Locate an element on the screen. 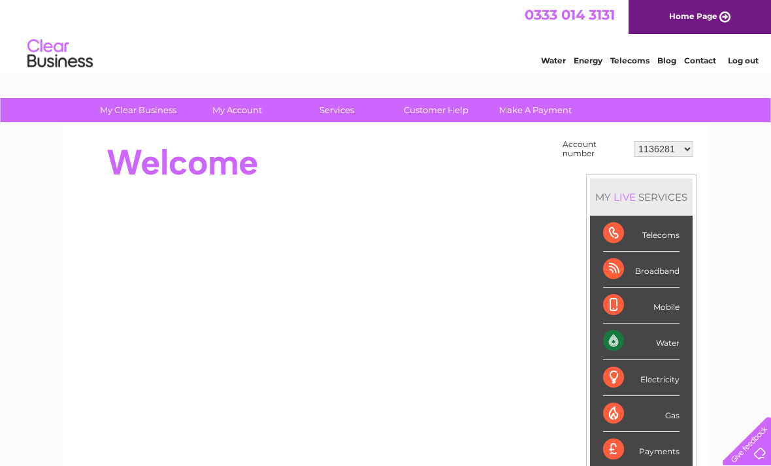 The width and height of the screenshot is (771, 466). div: Mobile is located at coordinates (641, 305).